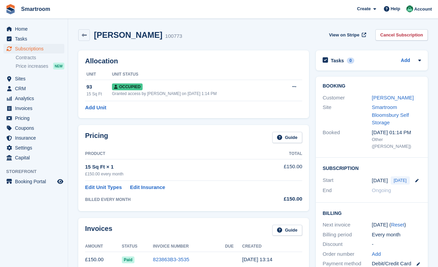  I want to click on a: Edit Insurance, so click(147, 187).